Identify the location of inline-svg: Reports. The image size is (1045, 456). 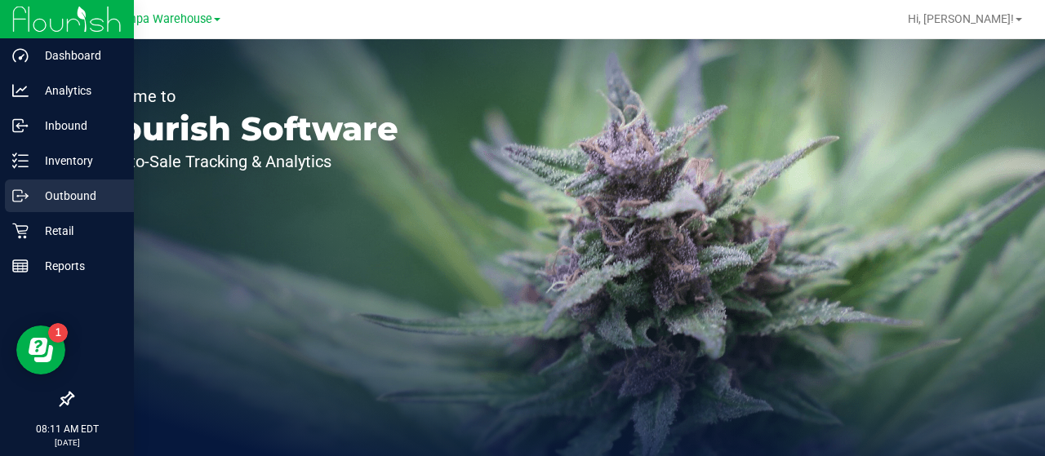
(20, 266).